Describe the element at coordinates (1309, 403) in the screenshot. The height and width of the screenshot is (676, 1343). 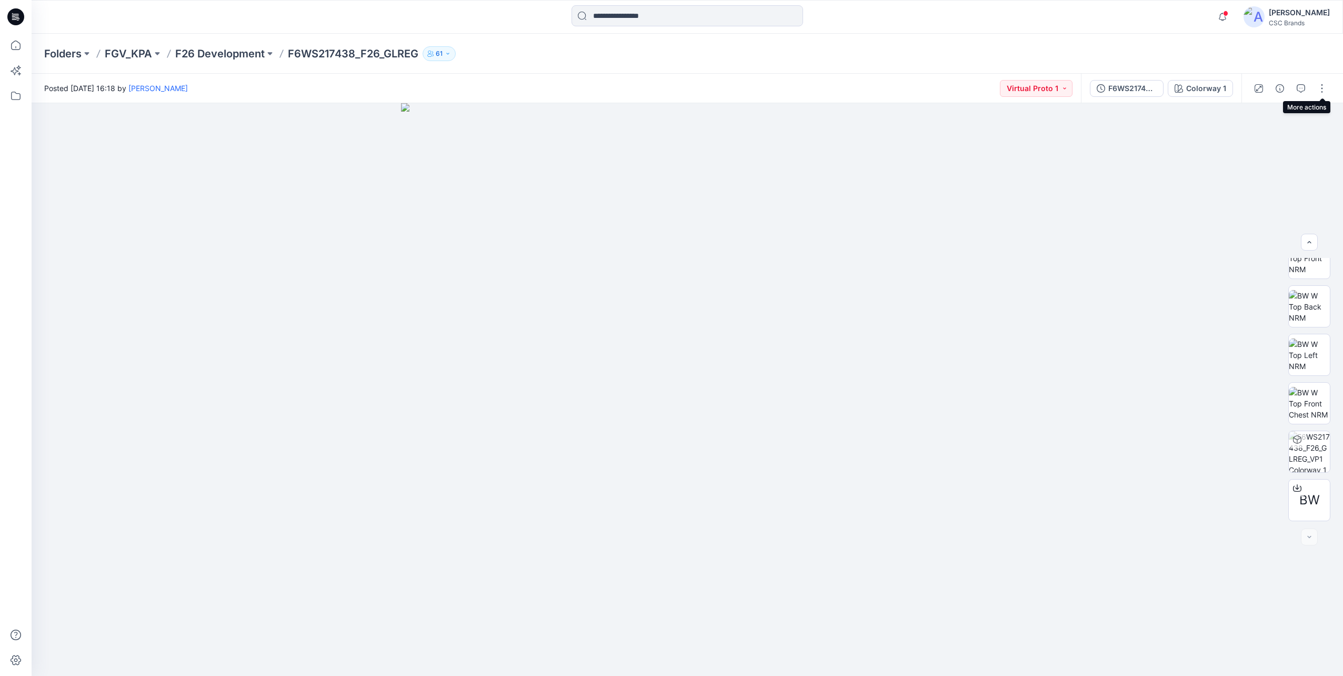
I see `img: BW W Top Front Chest NRM` at that location.